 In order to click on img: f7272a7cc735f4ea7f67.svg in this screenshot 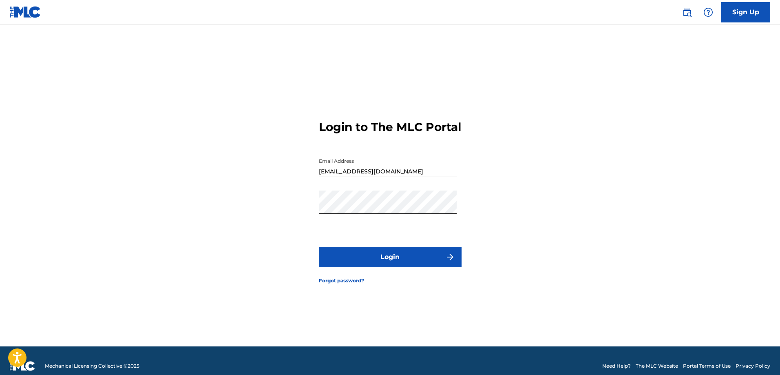, I will do `click(450, 257)`.